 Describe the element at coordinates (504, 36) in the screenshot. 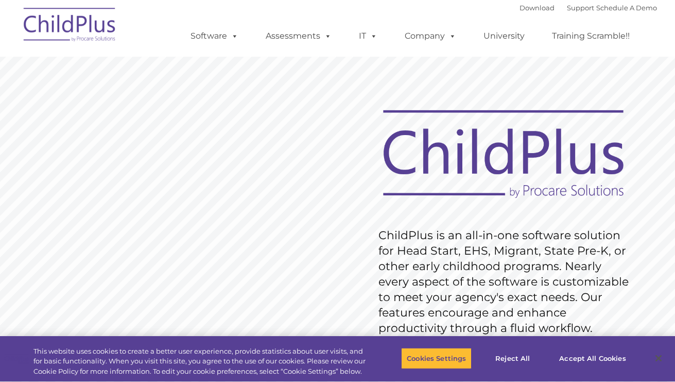

I see `a: University` at that location.